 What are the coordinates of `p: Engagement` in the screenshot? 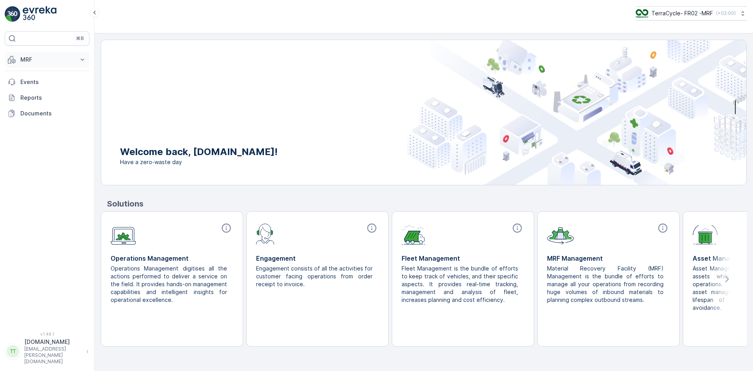 It's located at (317, 258).